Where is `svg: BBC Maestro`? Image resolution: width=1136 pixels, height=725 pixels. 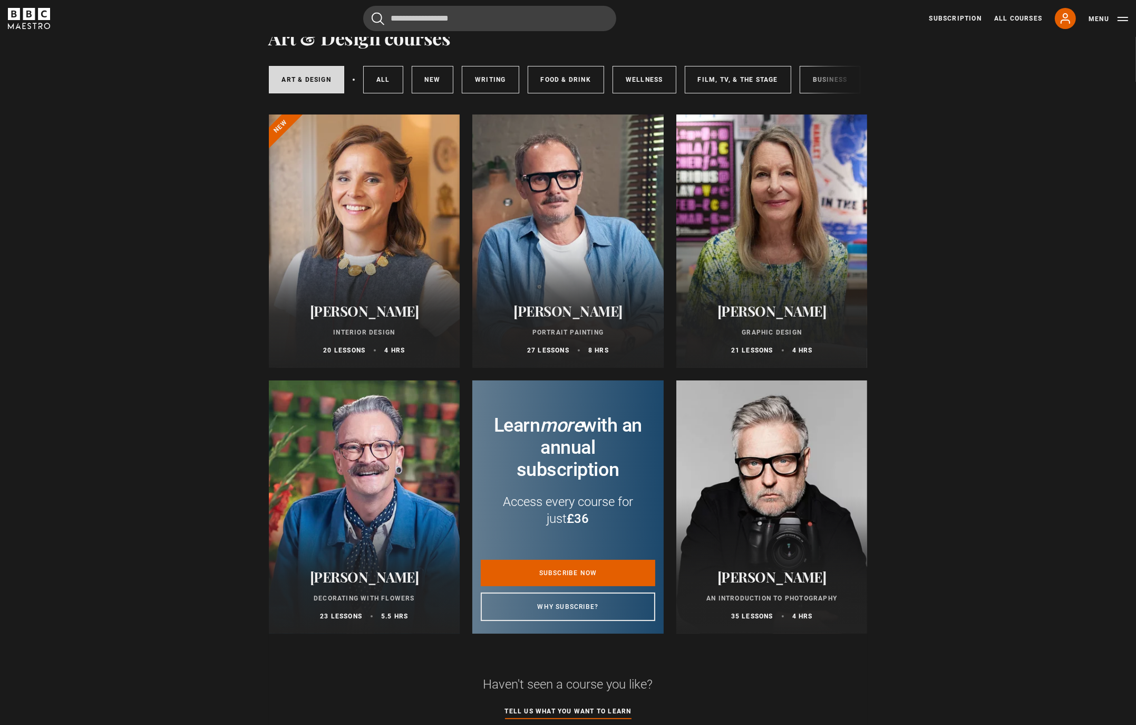 svg: BBC Maestro is located at coordinates (29, 18).